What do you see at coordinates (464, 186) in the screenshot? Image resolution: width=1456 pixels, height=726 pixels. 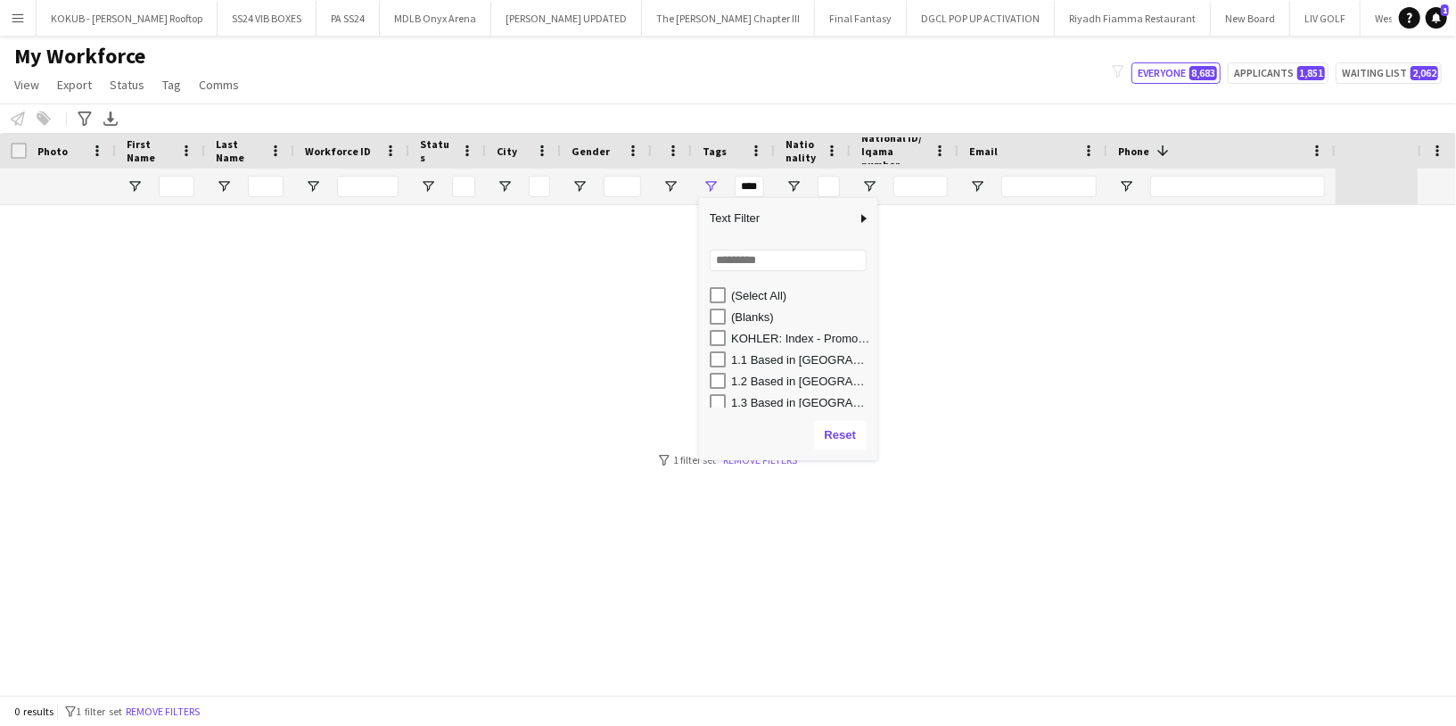 I see `input: Status Filter Input` at bounding box center [464, 186].